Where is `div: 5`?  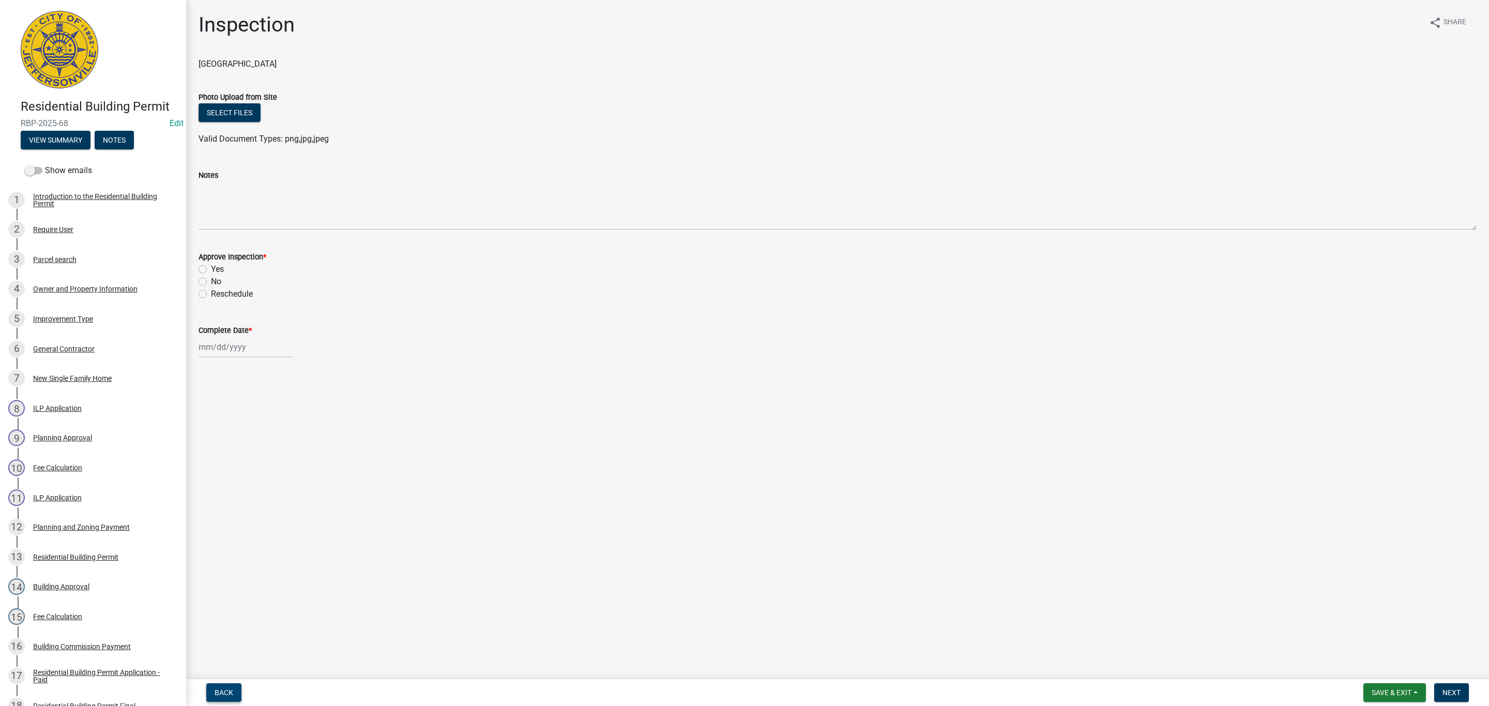
div: 5 is located at coordinates (17, 319).